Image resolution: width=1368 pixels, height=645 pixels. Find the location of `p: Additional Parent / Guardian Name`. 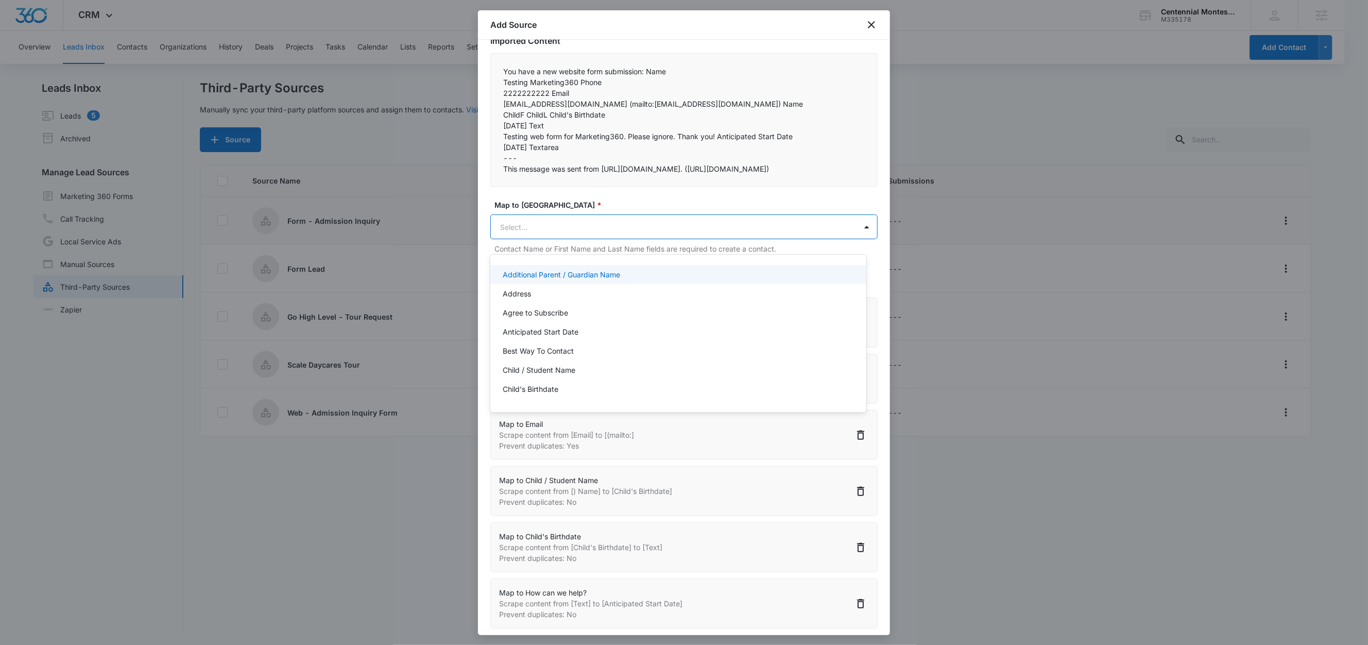

p: Additional Parent / Guardian Name is located at coordinates (562, 274).